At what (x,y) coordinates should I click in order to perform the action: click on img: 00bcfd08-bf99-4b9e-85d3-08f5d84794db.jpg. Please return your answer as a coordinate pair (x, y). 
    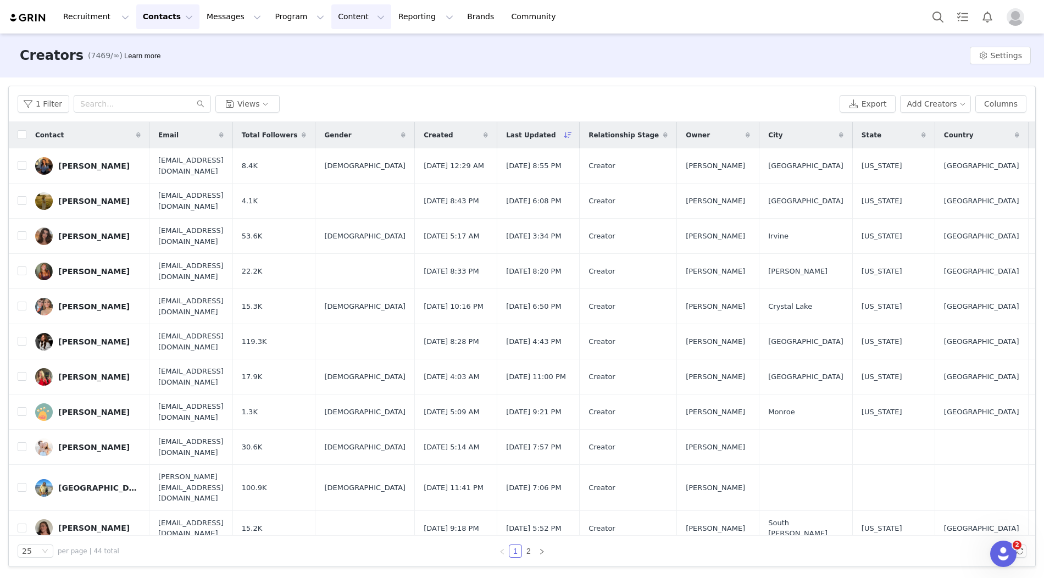
    Looking at the image, I should click on (44, 377).